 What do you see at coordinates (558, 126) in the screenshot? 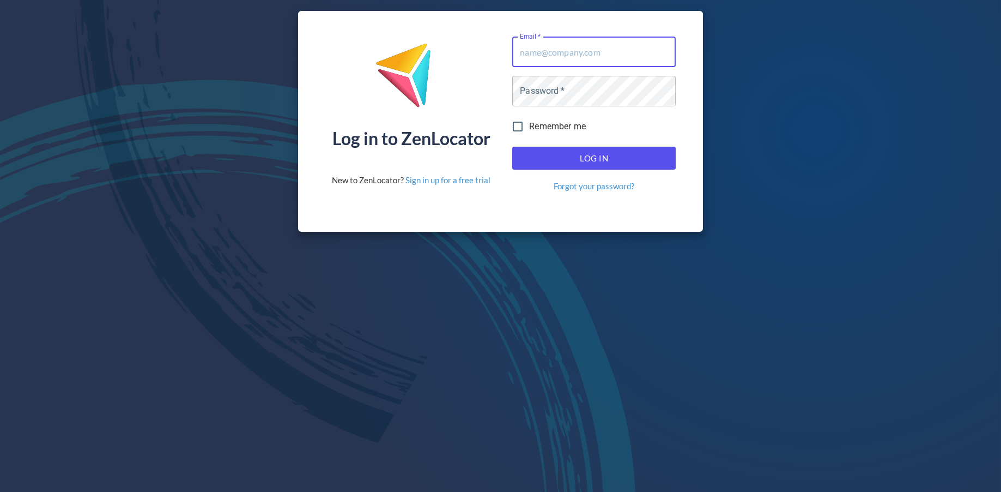
I see `span: Remember me` at bounding box center [558, 126].